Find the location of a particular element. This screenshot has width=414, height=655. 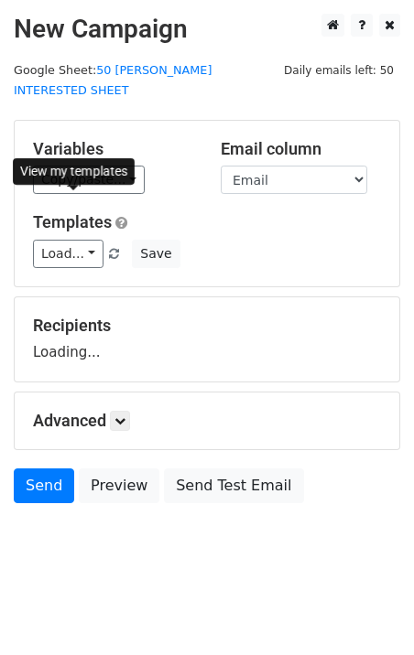

div: Loading... is located at coordinates (207, 340).